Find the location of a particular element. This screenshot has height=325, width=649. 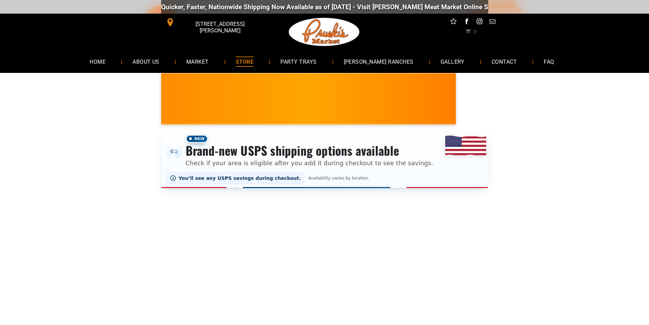

a: PARTY TRAYS is located at coordinates (298, 61).